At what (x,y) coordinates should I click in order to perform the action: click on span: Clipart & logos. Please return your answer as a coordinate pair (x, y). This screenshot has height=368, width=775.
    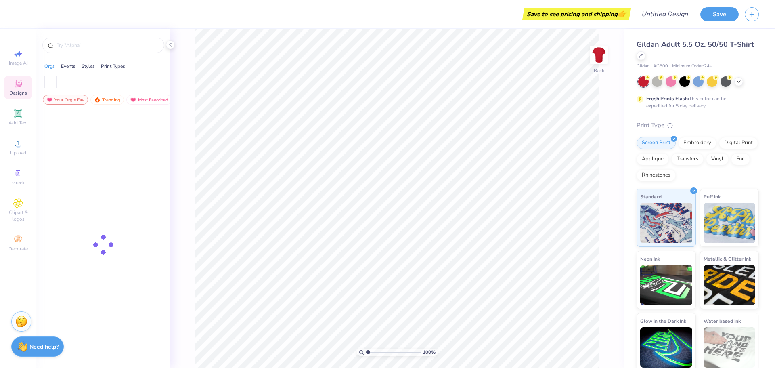
    Looking at the image, I should click on (18, 216).